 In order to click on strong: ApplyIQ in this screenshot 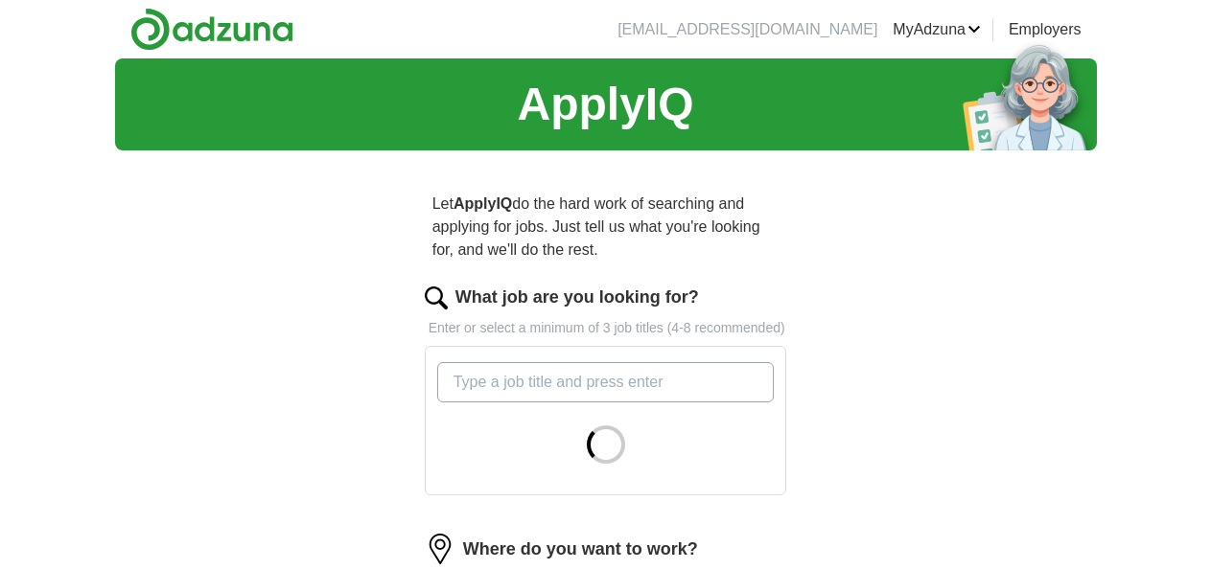, I will do `click(482, 203)`.